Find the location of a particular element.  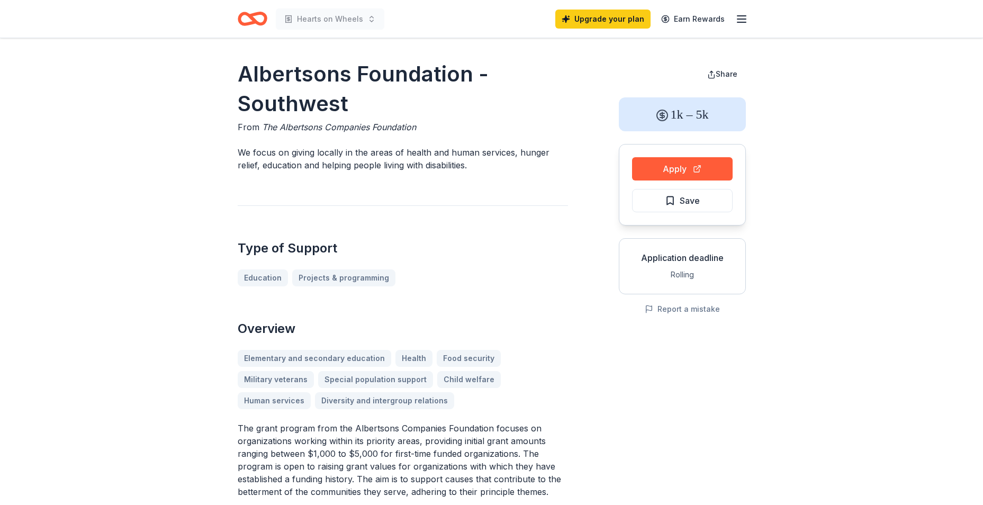

button: Share is located at coordinates (722, 74).